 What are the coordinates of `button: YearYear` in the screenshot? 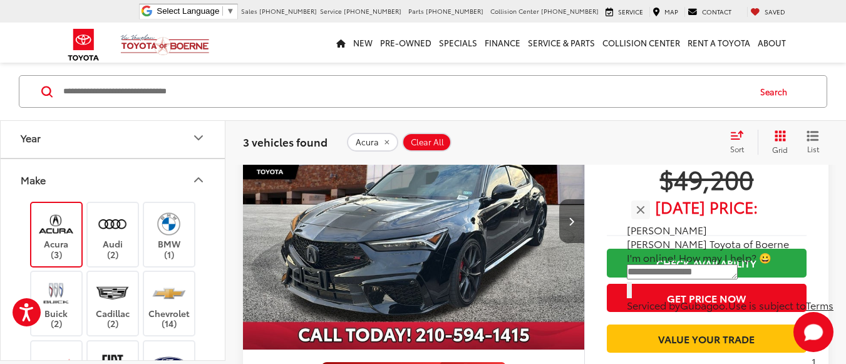 It's located at (113, 137).